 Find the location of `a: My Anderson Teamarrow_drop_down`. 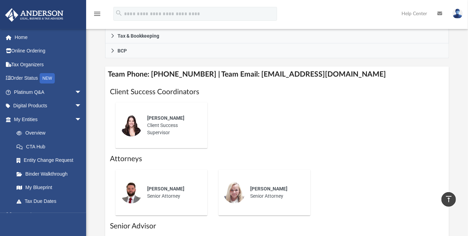

a: My Anderson Teamarrow_drop_down is located at coordinates (46, 215).